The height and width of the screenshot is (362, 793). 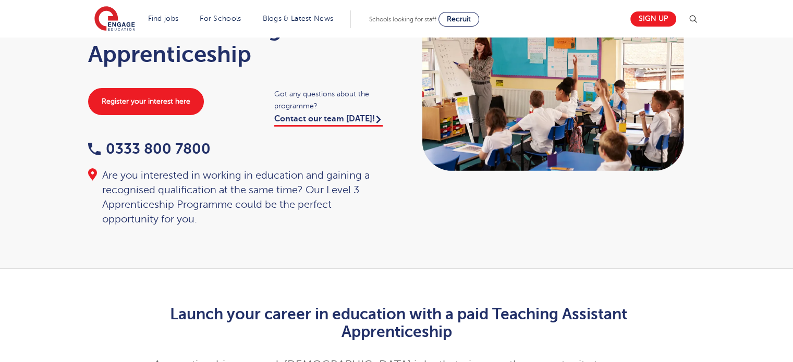 I want to click on a: Sign up, so click(x=653, y=19).